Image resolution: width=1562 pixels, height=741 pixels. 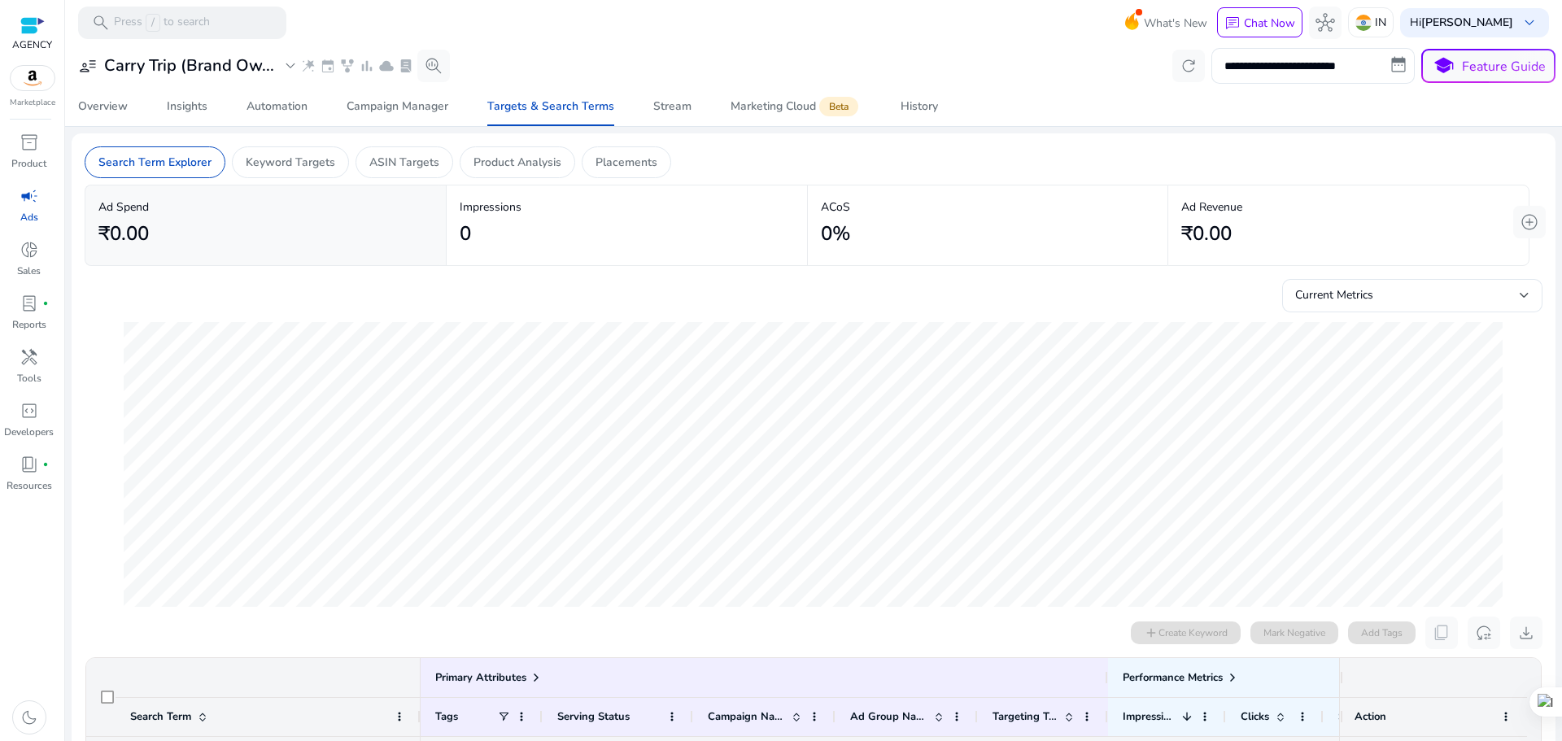 I want to click on span: Targeting Type, so click(x=1025, y=717).